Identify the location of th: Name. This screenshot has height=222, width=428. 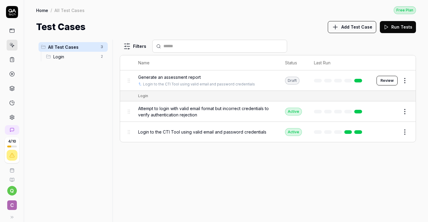
(206, 63).